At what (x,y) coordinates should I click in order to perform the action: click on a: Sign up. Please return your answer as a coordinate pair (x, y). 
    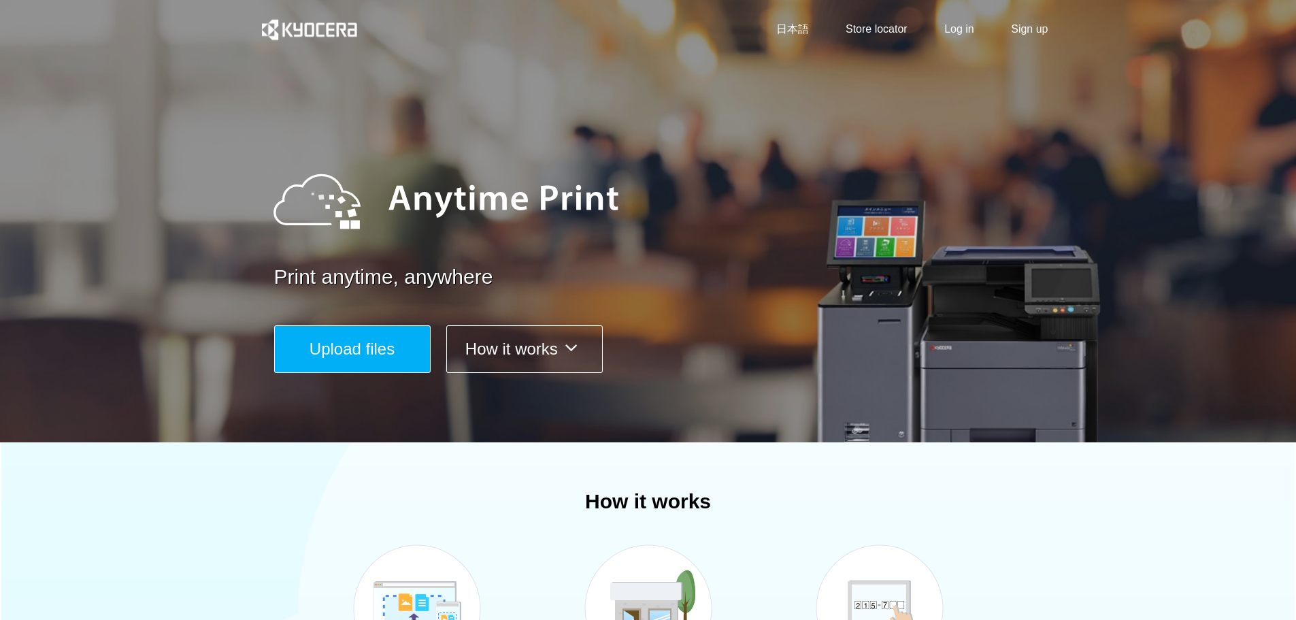
    Looking at the image, I should click on (1029, 29).